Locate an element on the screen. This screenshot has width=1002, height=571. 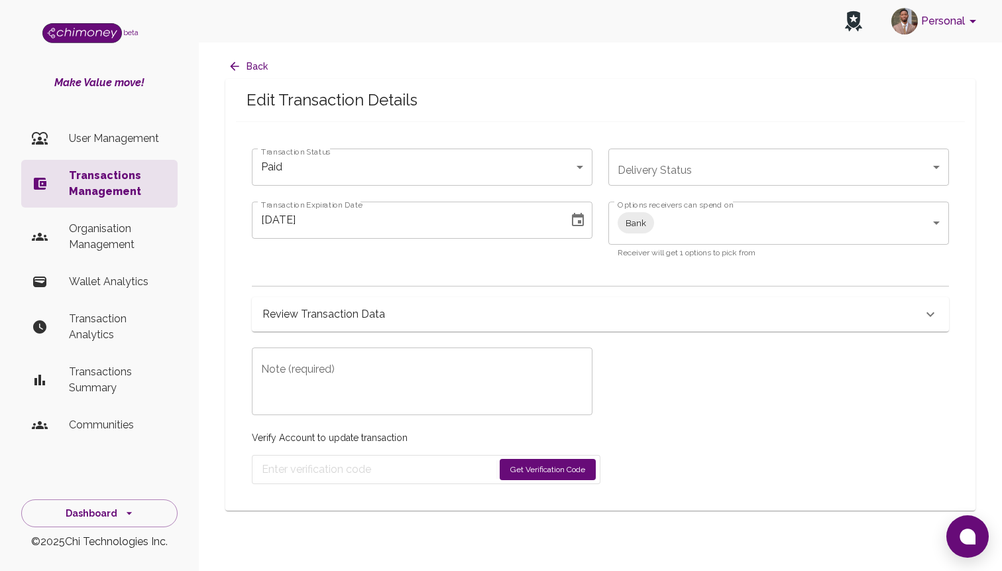
button: Choose date, selected date is Oct 13, 2025 is located at coordinates (578, 220).